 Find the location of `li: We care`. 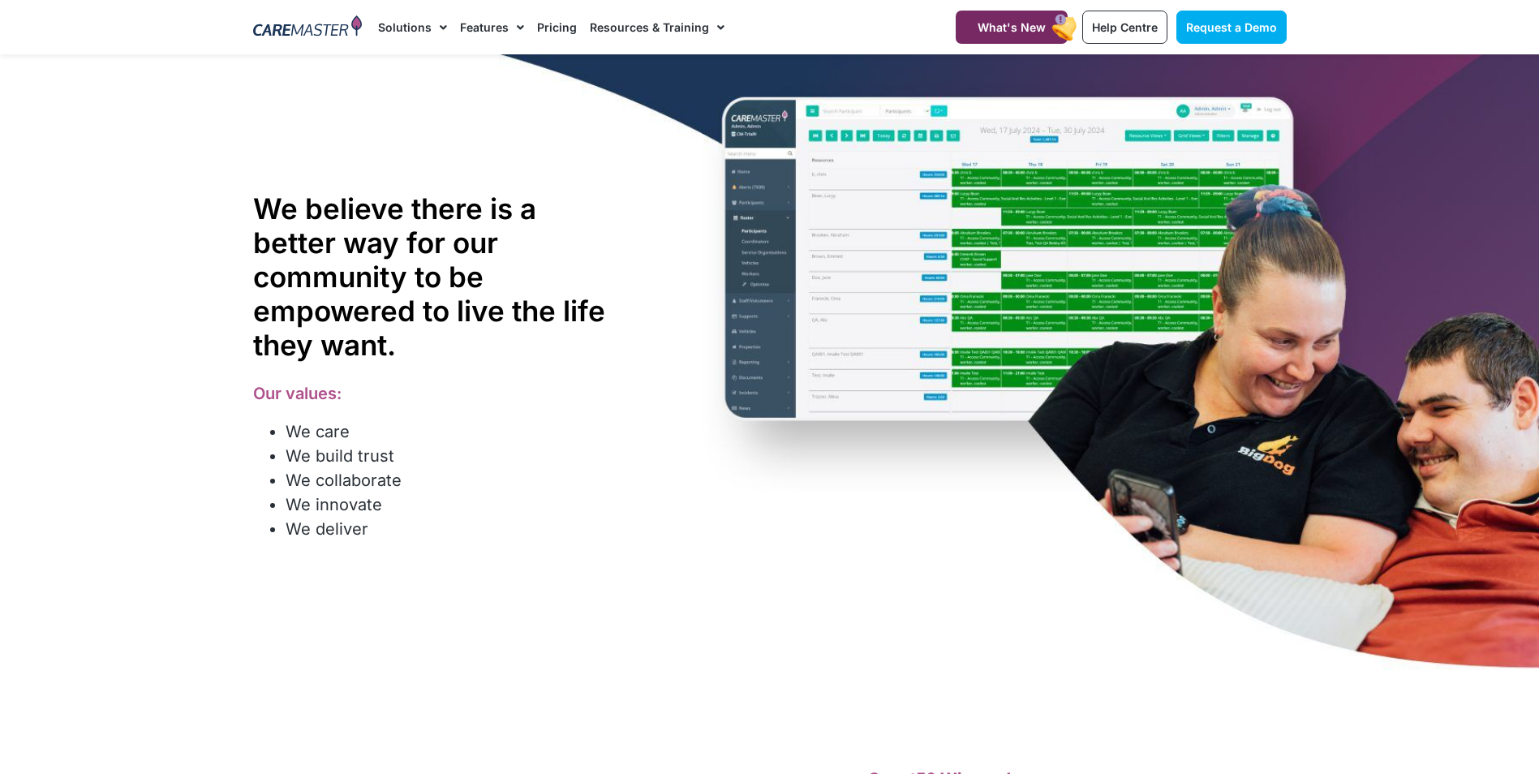

li: We care is located at coordinates (455, 432).